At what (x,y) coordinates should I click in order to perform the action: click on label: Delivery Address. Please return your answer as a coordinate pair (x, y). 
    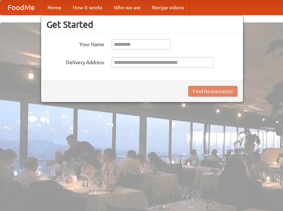
    Looking at the image, I should click on (75, 61).